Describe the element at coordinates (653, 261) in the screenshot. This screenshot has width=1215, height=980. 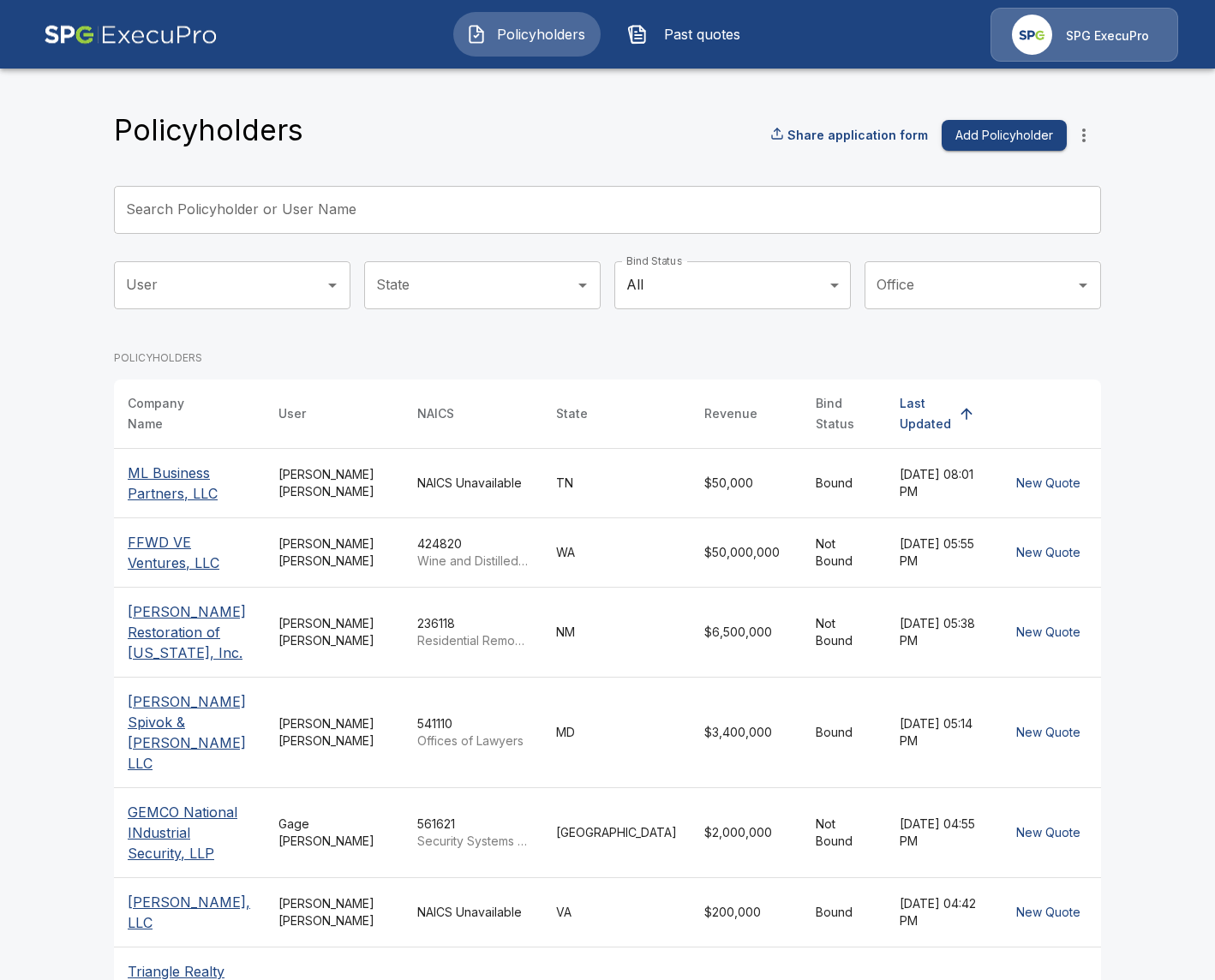
I see `label: Bind Status` at that location.